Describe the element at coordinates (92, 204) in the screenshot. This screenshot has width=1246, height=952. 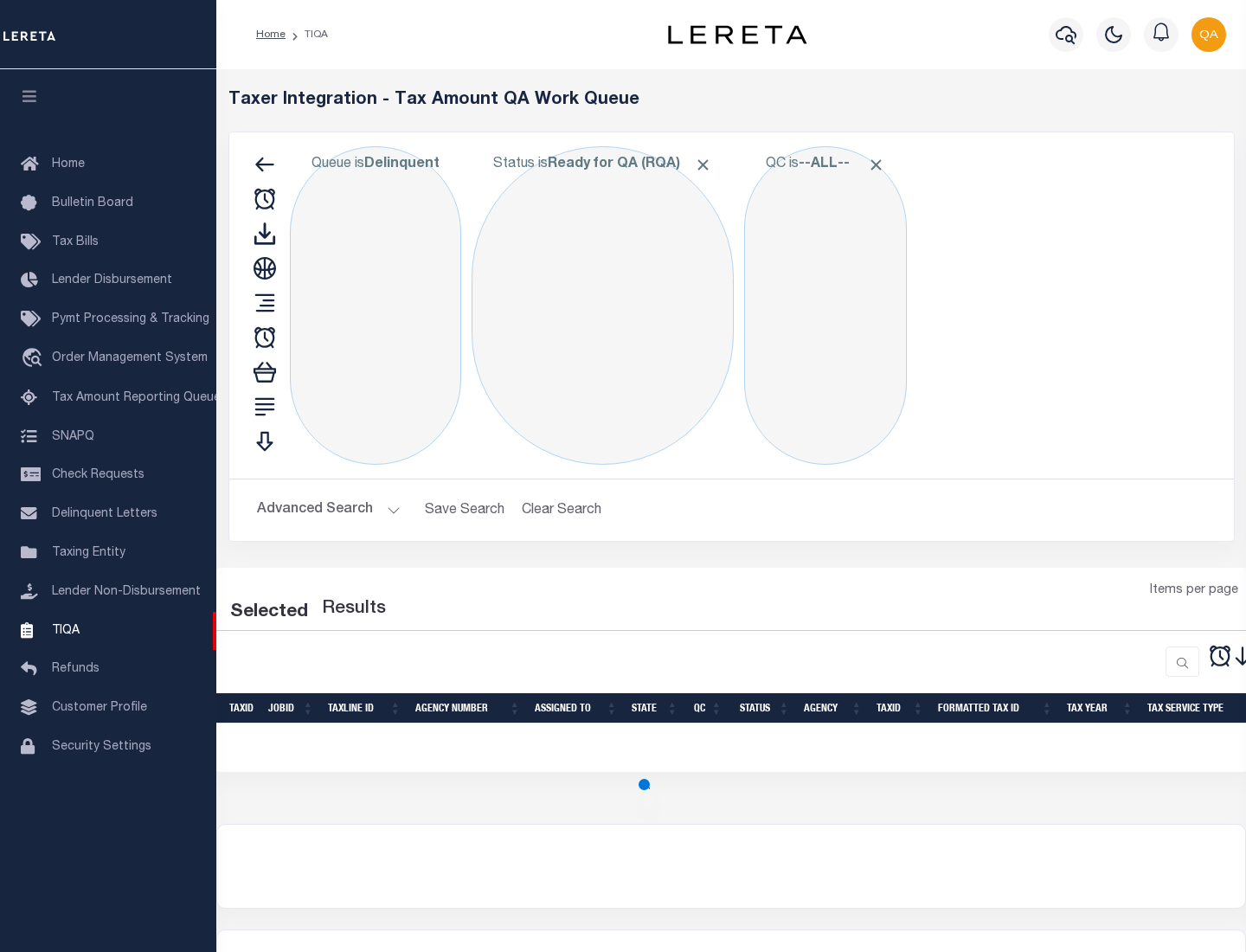
I see `span: Bulletin Board` at that location.